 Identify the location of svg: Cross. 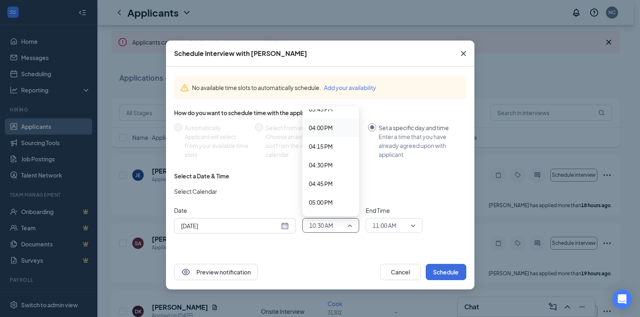
(463, 54).